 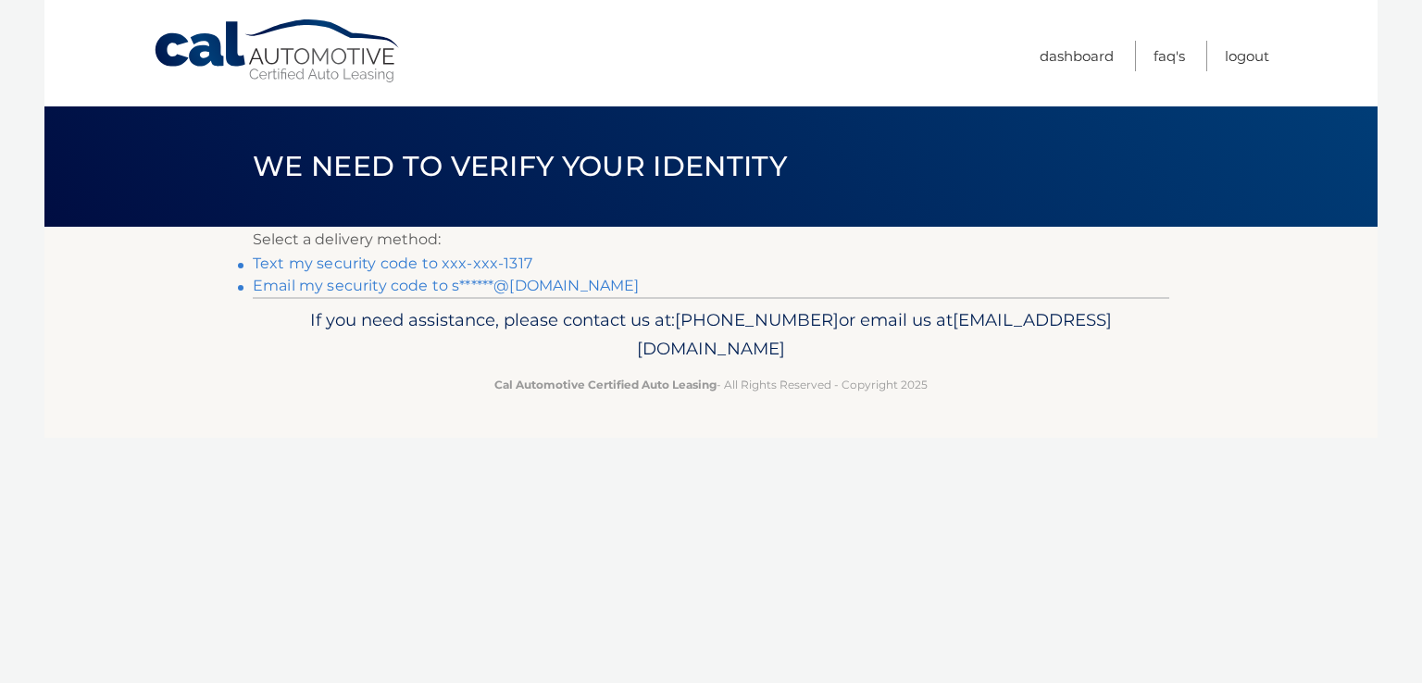 What do you see at coordinates (711, 240) in the screenshot?
I see `p: Select a delivery method:` at bounding box center [711, 240].